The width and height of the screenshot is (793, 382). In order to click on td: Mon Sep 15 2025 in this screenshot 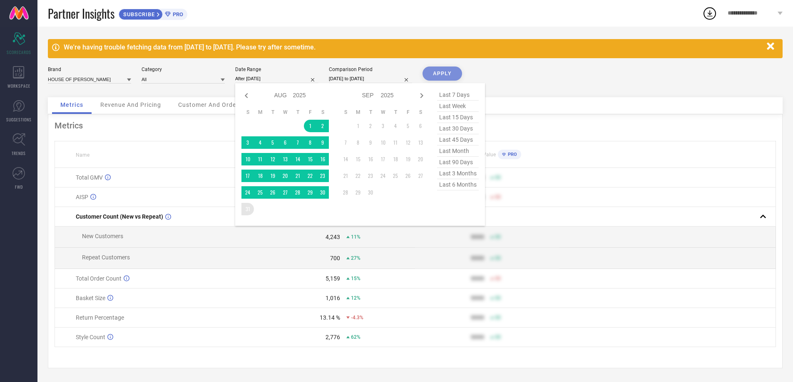, I will do `click(358, 159)`.